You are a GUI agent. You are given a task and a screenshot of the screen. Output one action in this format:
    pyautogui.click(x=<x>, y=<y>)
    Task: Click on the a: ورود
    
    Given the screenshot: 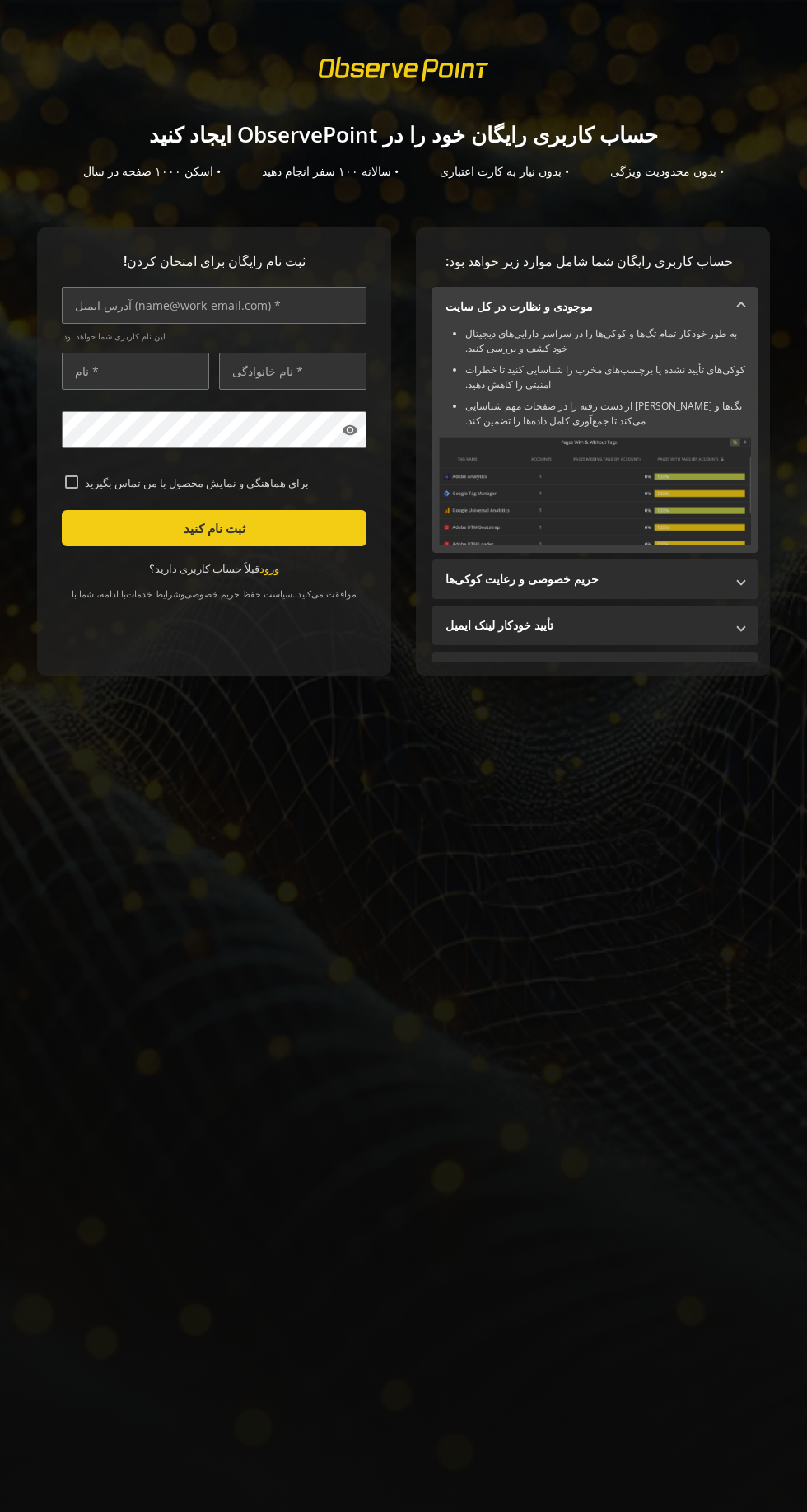 What is the action you would take?
    pyautogui.click(x=269, y=569)
    